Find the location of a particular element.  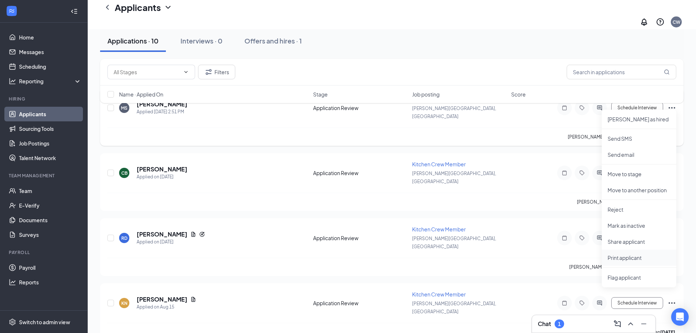

div: Open Intercom Messenger is located at coordinates (680, 317).